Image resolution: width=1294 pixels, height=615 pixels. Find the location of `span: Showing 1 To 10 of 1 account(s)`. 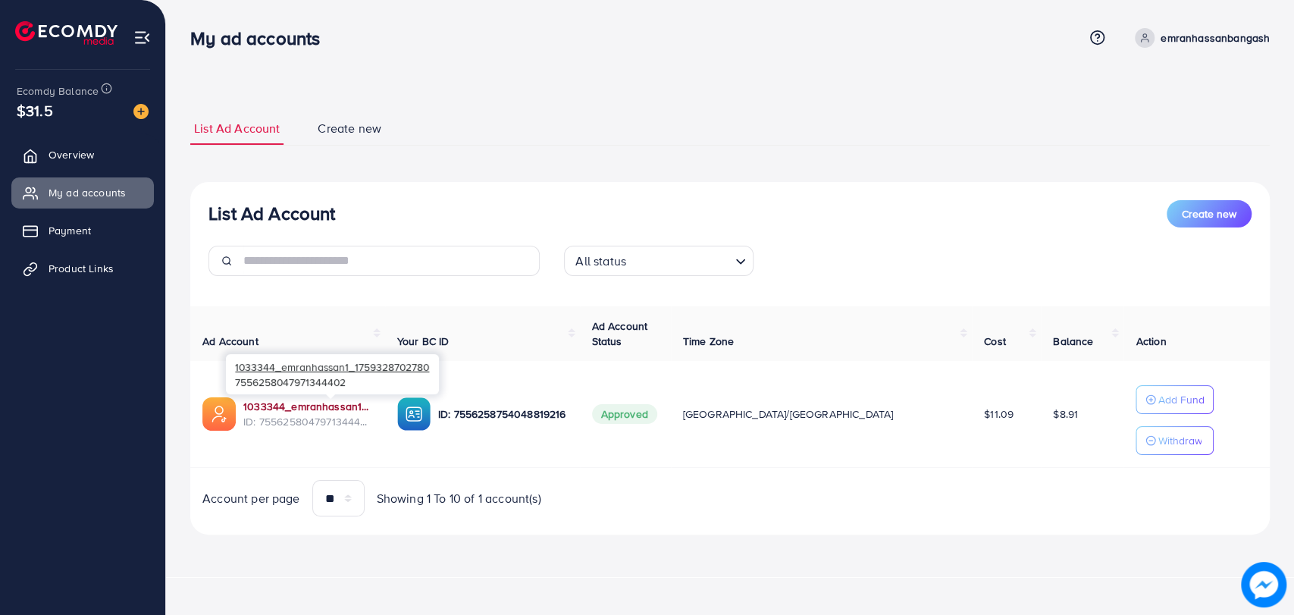

span: Showing 1 To 10 of 1 account(s) is located at coordinates (458, 498).